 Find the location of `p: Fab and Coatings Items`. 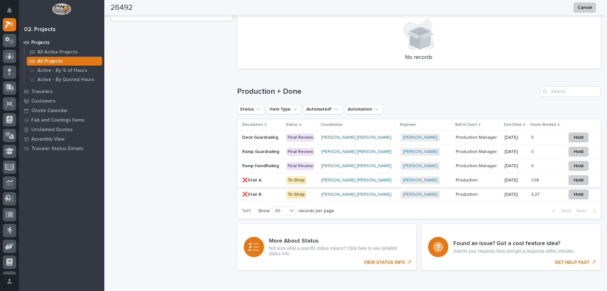

p: Fab and Coatings Items is located at coordinates (58, 120).